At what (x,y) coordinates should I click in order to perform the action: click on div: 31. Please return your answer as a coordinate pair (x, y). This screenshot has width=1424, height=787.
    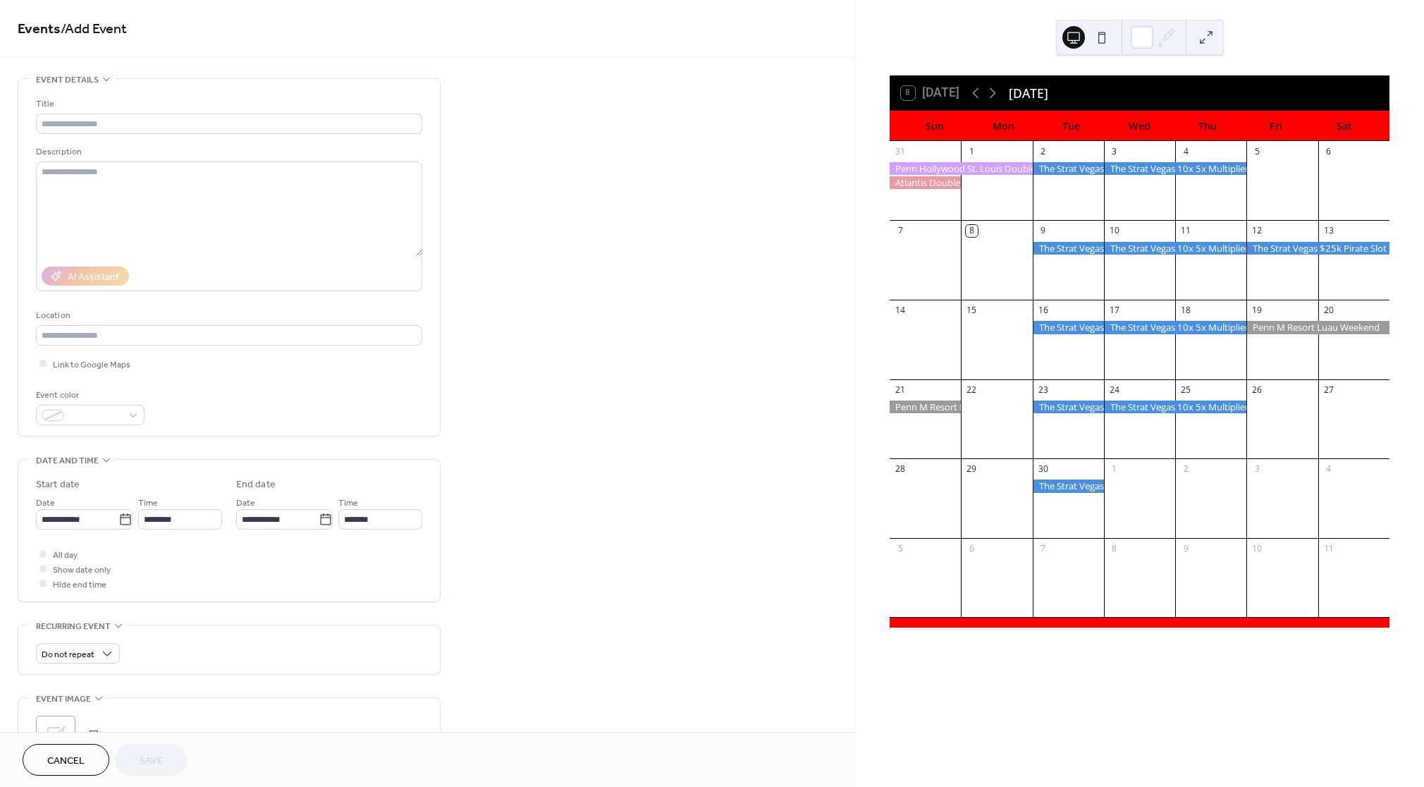
    Looking at the image, I should click on (900, 151).